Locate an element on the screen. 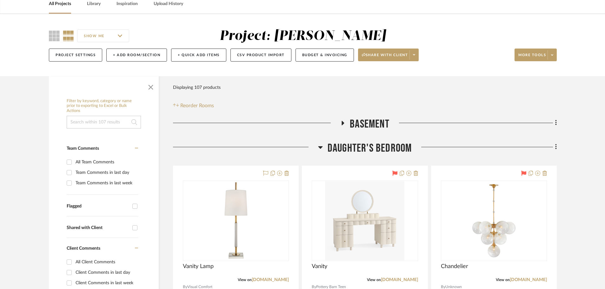 The image size is (605, 289). span: Reorder Rooms is located at coordinates (197, 106).